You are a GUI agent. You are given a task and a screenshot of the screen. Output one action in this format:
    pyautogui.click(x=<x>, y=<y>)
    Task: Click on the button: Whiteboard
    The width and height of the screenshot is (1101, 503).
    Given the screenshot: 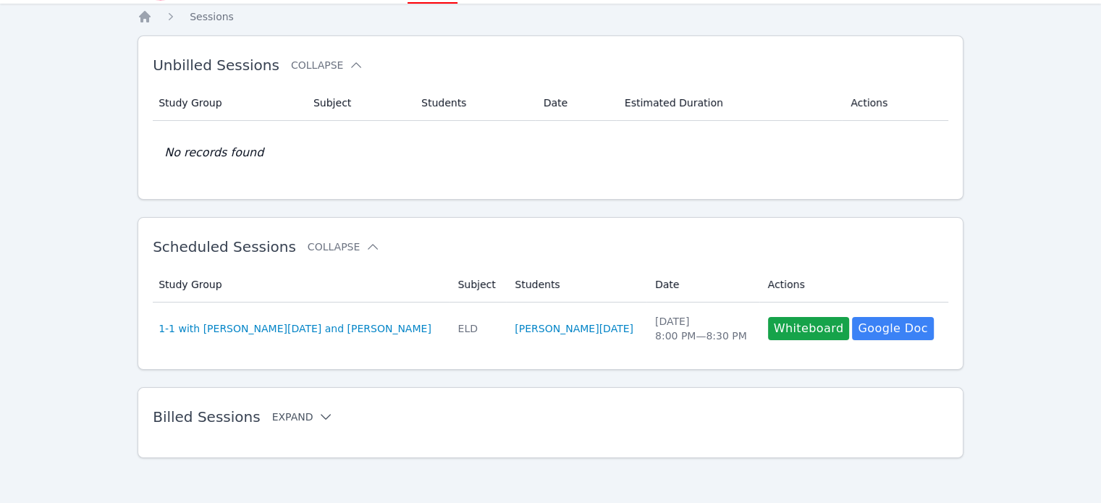 What is the action you would take?
    pyautogui.click(x=808, y=329)
    